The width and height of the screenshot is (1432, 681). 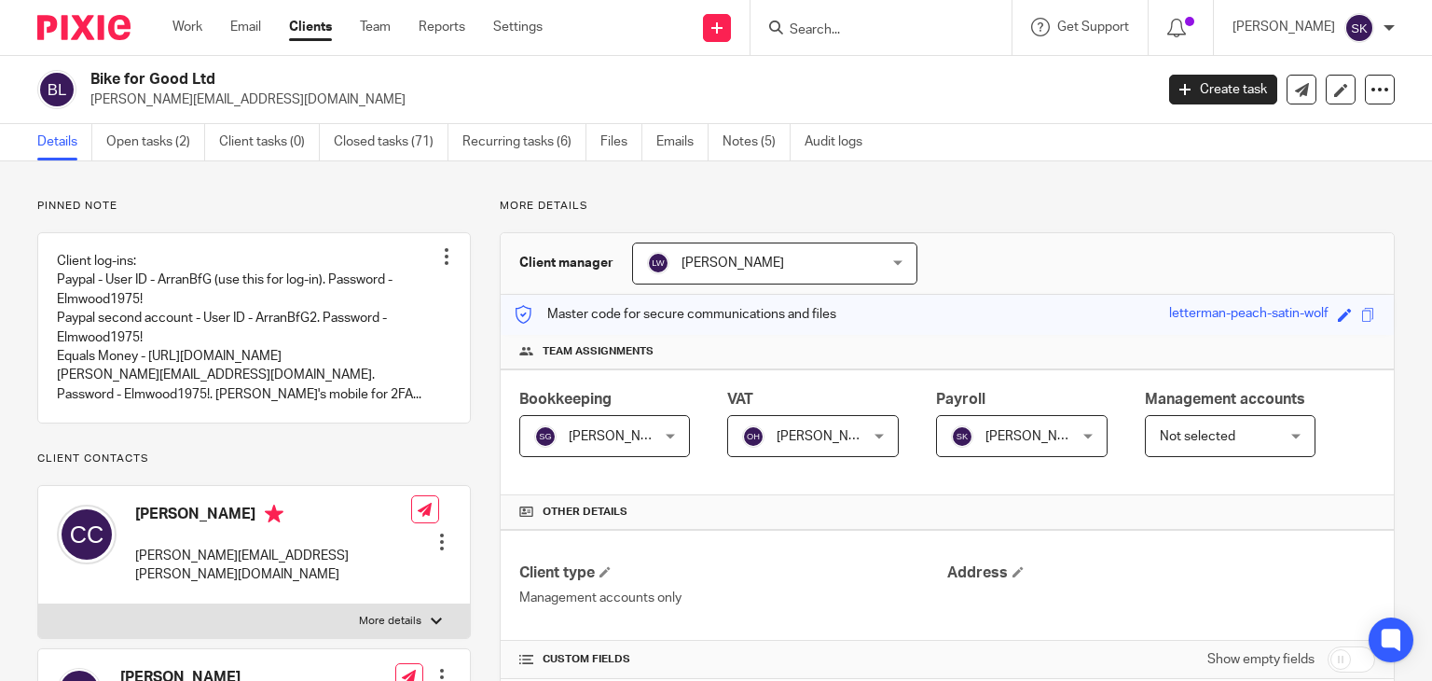 I want to click on span: Management accounts, so click(x=1225, y=399).